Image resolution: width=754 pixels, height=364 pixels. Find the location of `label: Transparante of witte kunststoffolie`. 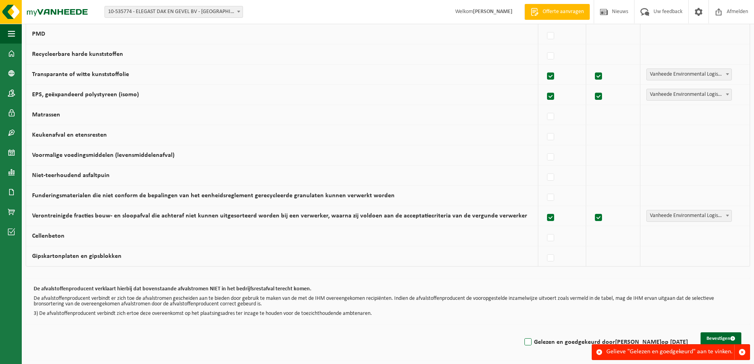

label: Transparante of witte kunststoffolie is located at coordinates (80, 74).